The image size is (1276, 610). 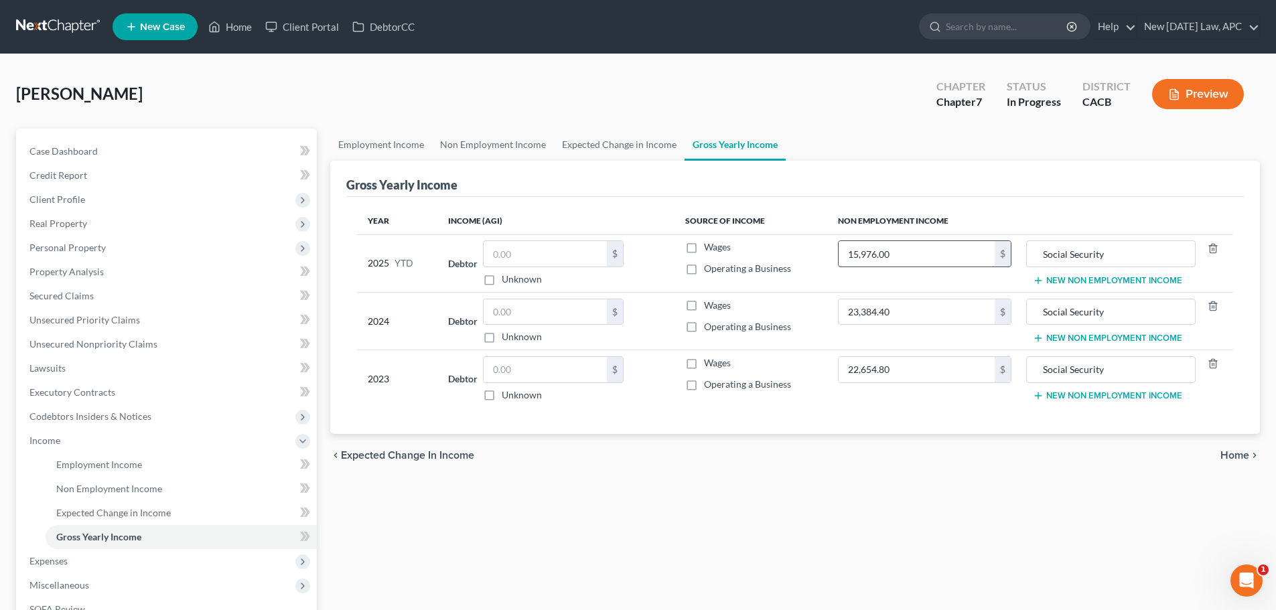 What do you see at coordinates (1033, 86) in the screenshot?
I see `div: Status` at bounding box center [1033, 86].